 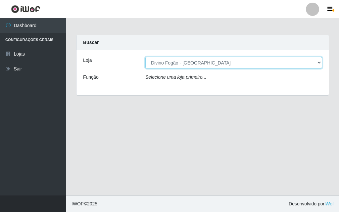 What do you see at coordinates (312, 204) in the screenshot?
I see `span: Desenvolvido por` at bounding box center [312, 204].